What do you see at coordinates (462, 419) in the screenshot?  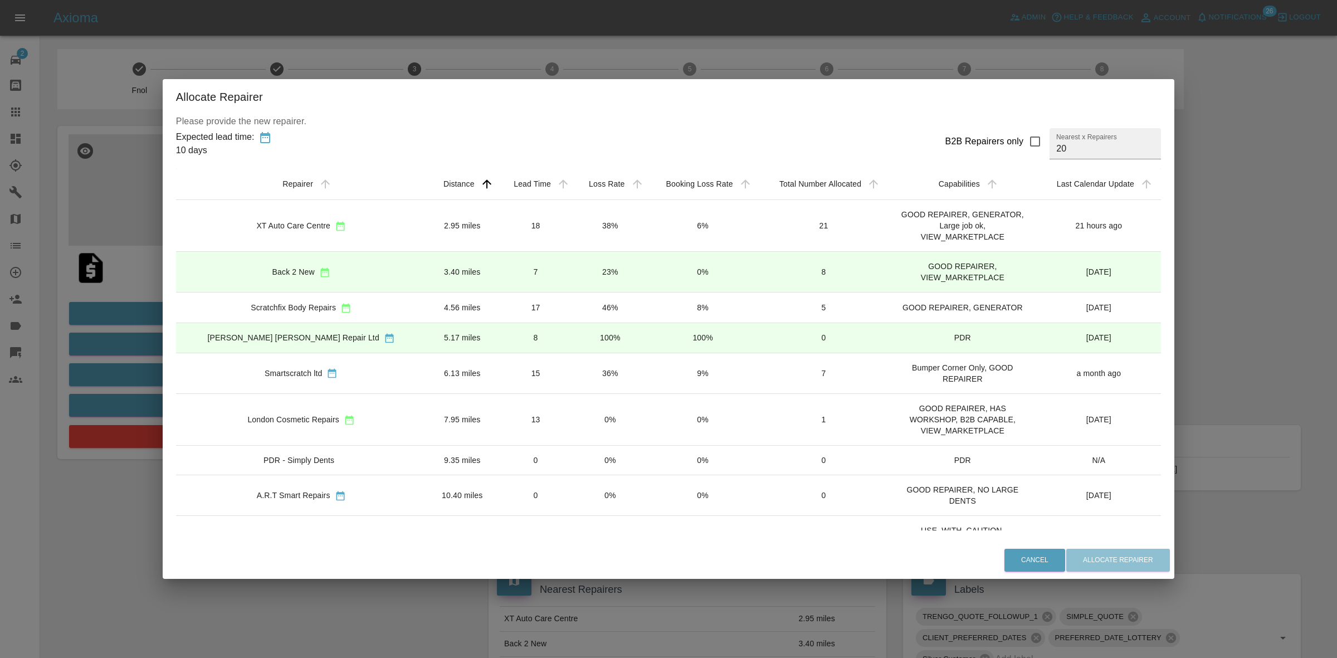 I see `td: 7.95 miles` at bounding box center [462, 419].